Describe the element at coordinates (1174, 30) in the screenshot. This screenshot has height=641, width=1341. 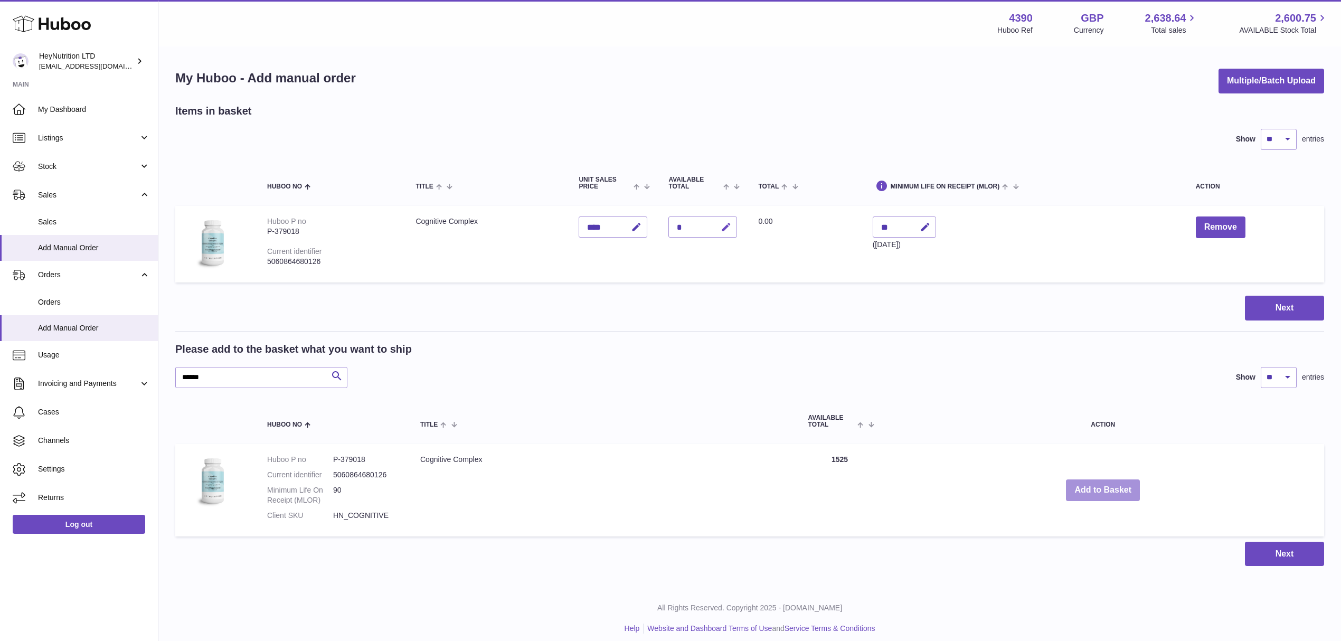
I see `span: Total sales` at that location.